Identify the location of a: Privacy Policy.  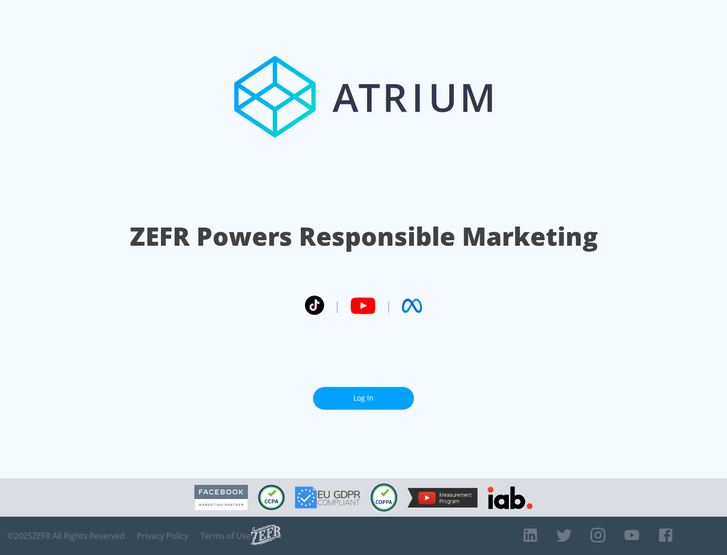
(162, 536).